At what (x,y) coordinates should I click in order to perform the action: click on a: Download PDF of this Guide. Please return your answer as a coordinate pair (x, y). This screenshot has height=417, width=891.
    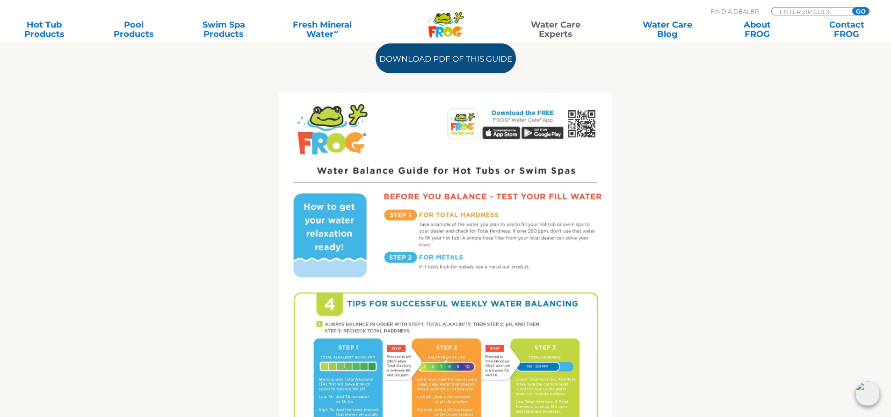
    Looking at the image, I should click on (446, 58).